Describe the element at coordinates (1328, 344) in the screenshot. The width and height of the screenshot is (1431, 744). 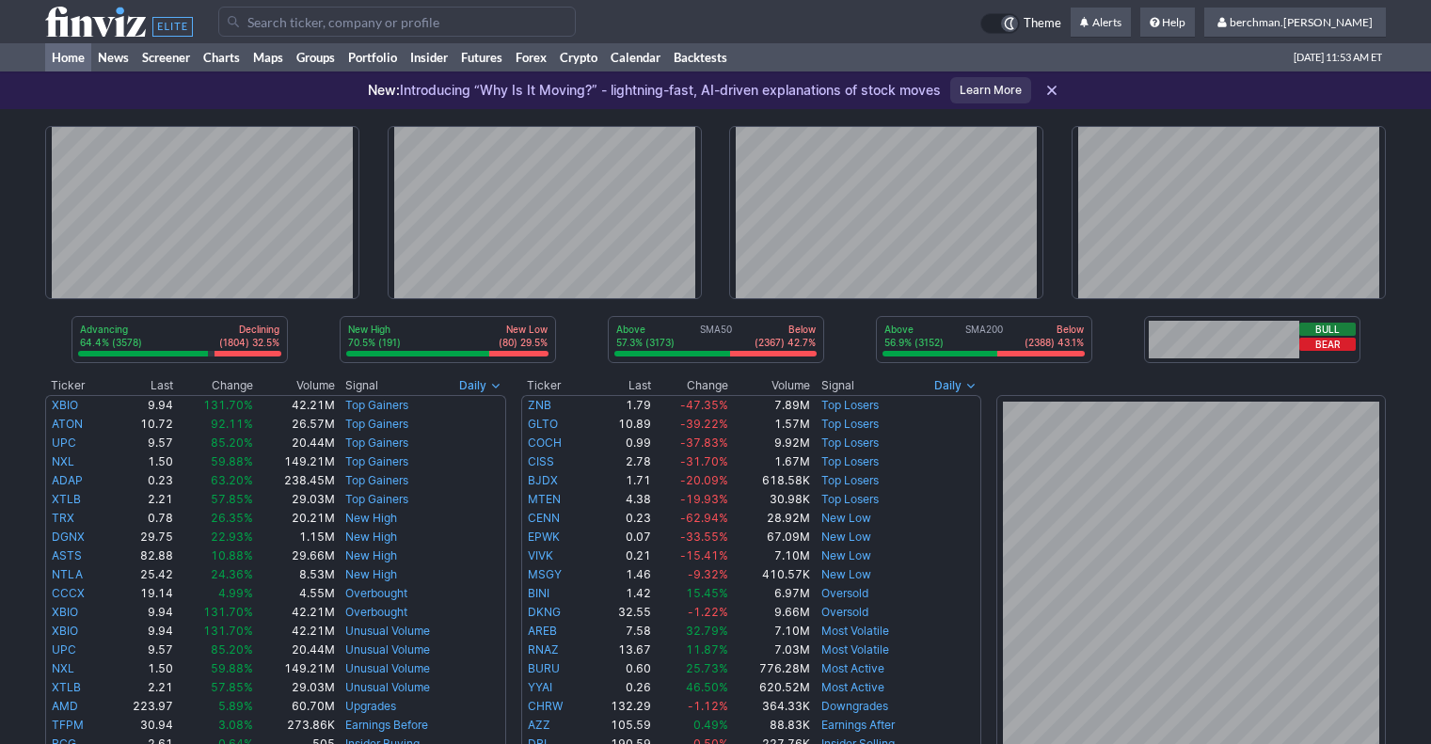
I see `button: Bear` at that location.